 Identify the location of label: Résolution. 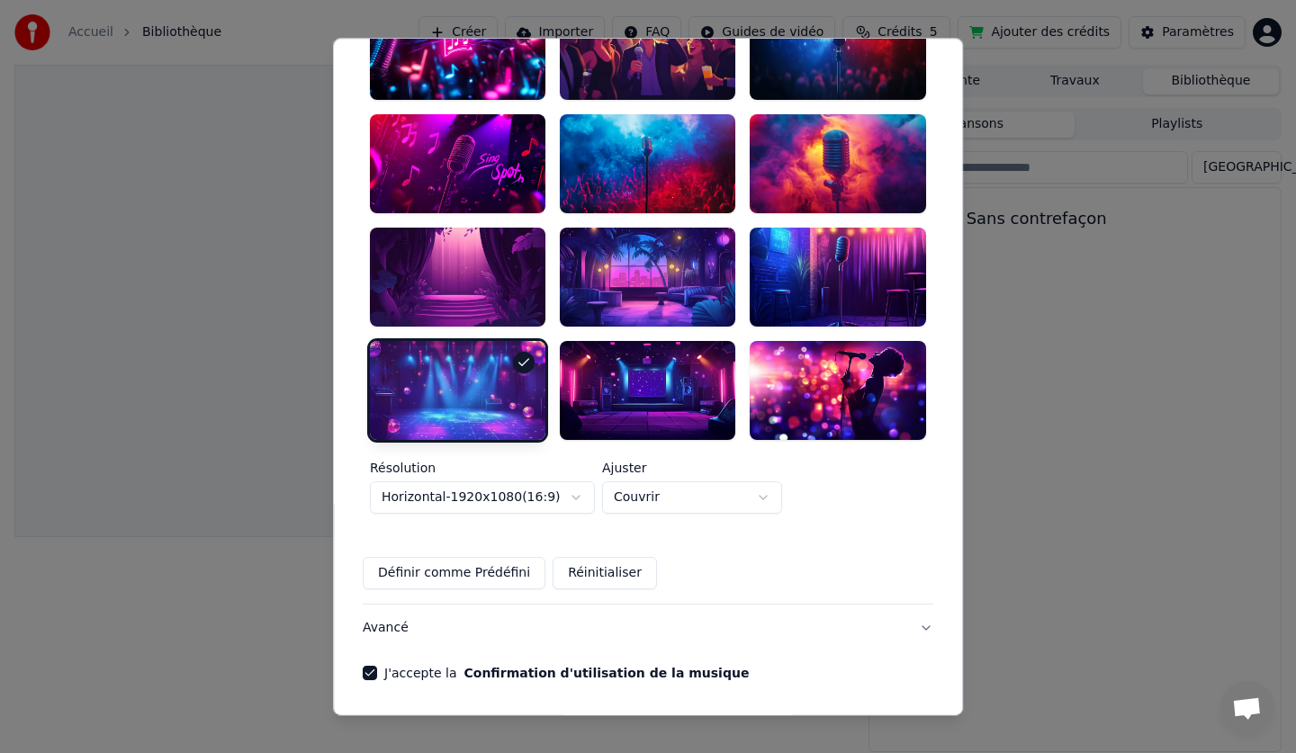
(482, 468).